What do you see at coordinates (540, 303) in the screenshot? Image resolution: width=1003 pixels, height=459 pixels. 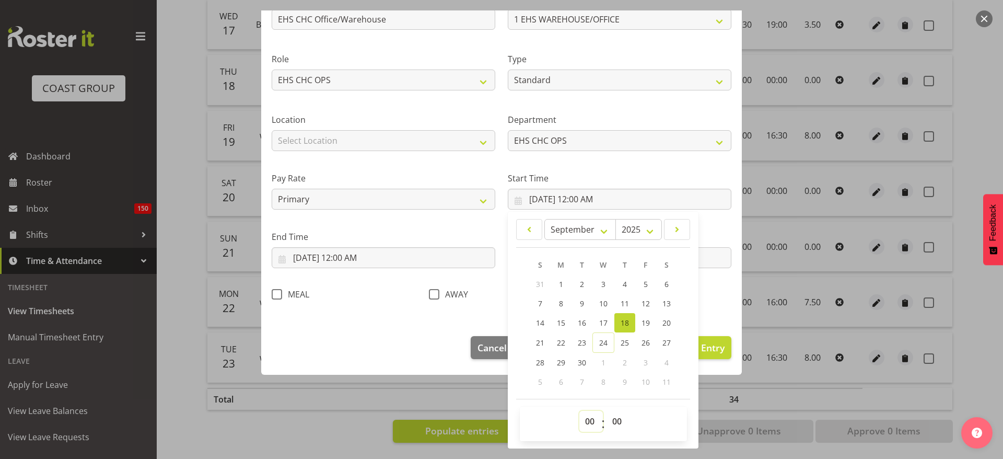 I see `a: 7` at bounding box center [540, 303].